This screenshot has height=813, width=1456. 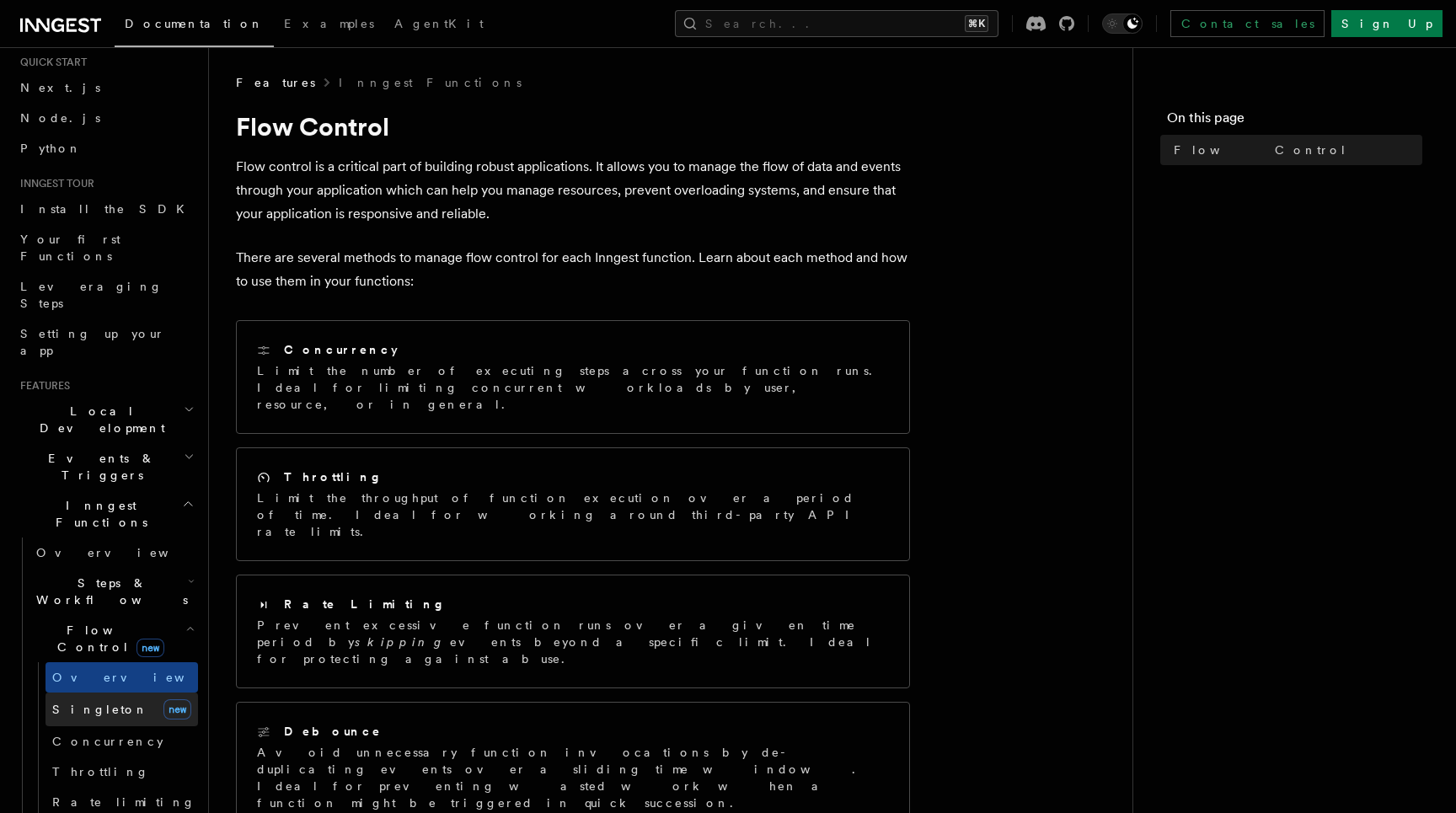 I want to click on span: Leveraging Steps, so click(x=91, y=295).